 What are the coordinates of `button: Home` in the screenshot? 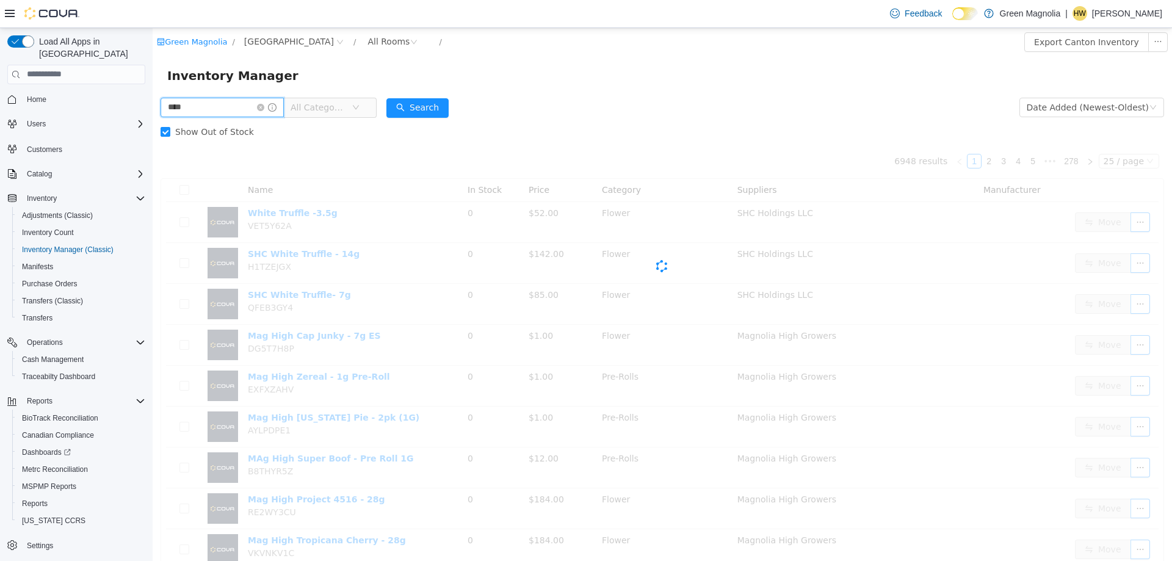 It's located at (76, 99).